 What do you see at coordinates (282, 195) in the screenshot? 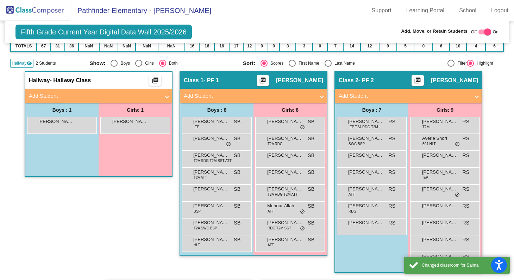
I see `span: T2A RDG T2M ATT` at bounding box center [282, 195].